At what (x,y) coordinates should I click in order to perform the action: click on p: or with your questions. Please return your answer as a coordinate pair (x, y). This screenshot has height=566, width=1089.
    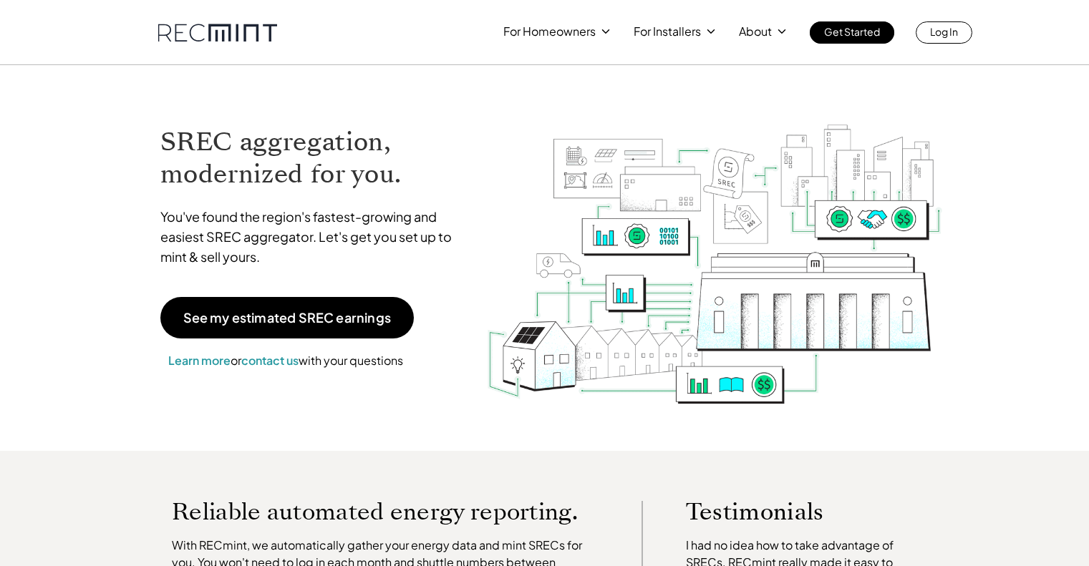
    Looking at the image, I should click on (286, 361).